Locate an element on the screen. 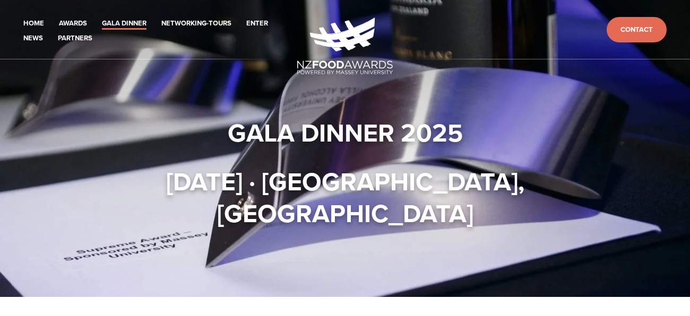 The image size is (690, 316). a: Contact is located at coordinates (636, 30).